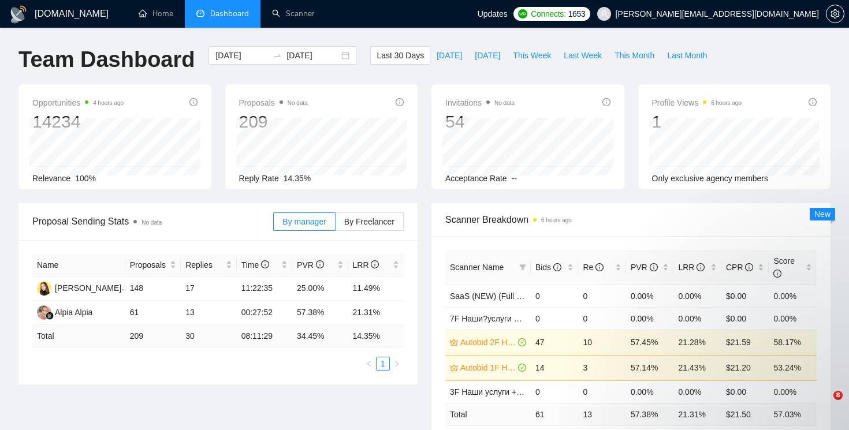 The height and width of the screenshot is (430, 849). What do you see at coordinates (153, 221) in the screenshot?
I see `span: Proposal Sending Stats` at bounding box center [153, 221].